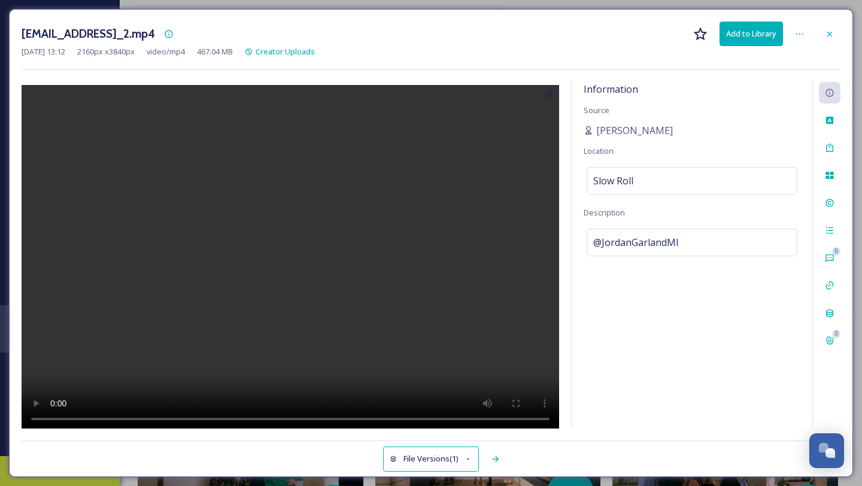 The image size is (862, 486). I want to click on span: @JordanGarlandMI, so click(636, 243).